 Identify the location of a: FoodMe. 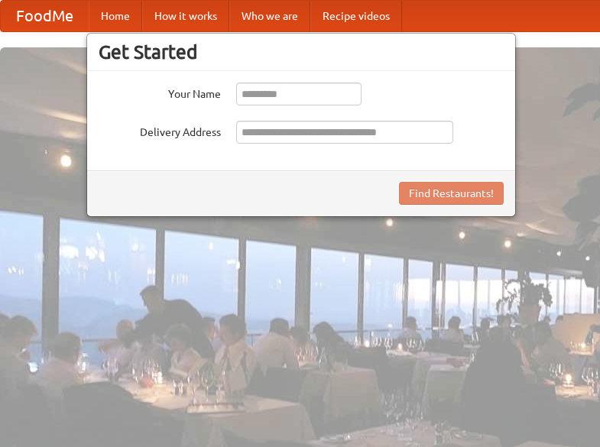
(44, 16).